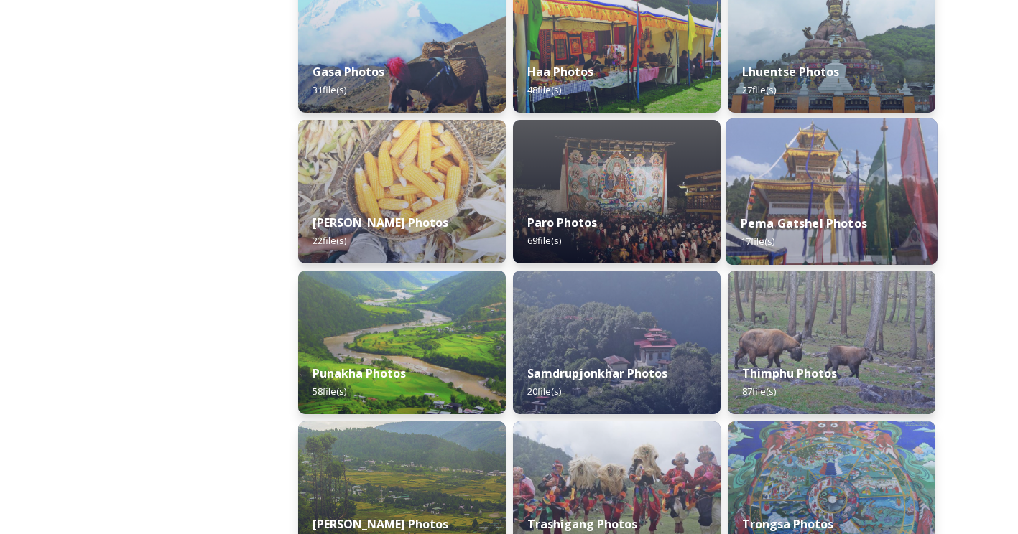 This screenshot has height=534, width=1018. What do you see at coordinates (329, 90) in the screenshot?
I see `span: 31 file(s)` at bounding box center [329, 90].